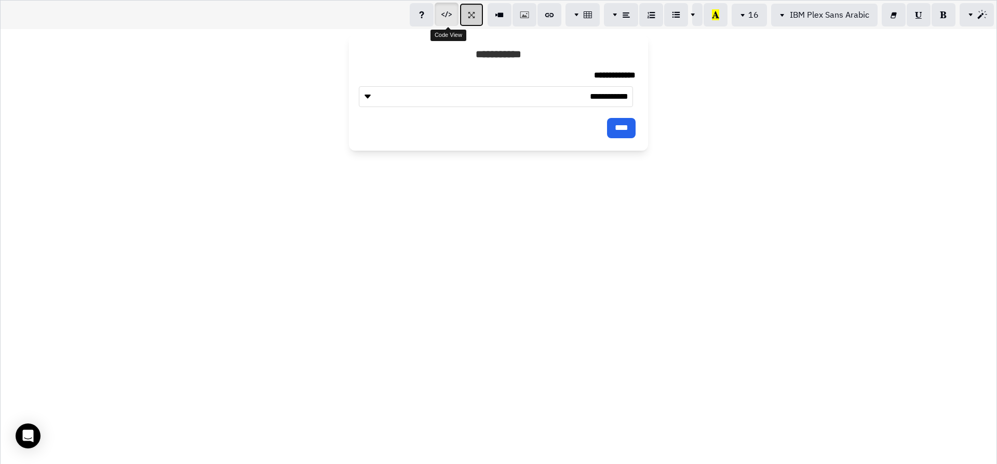 This screenshot has height=464, width=997. I want to click on div: Open Intercom Messenger, so click(28, 436).